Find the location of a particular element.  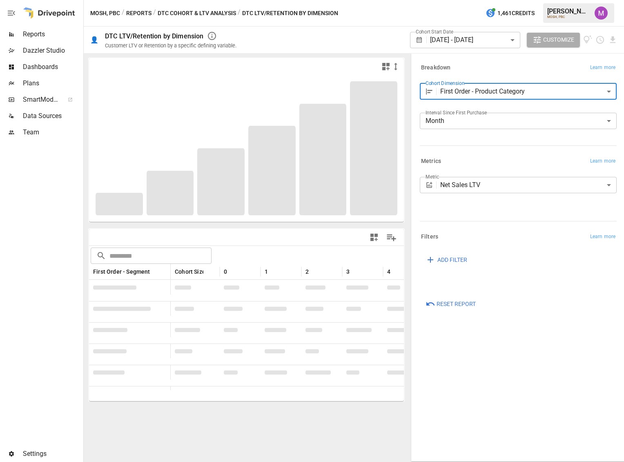

h6: Breakdown is located at coordinates (436, 68).